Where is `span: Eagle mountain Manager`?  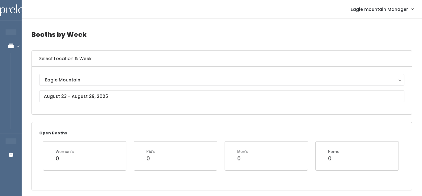
span: Eagle mountain Manager is located at coordinates (379, 9).